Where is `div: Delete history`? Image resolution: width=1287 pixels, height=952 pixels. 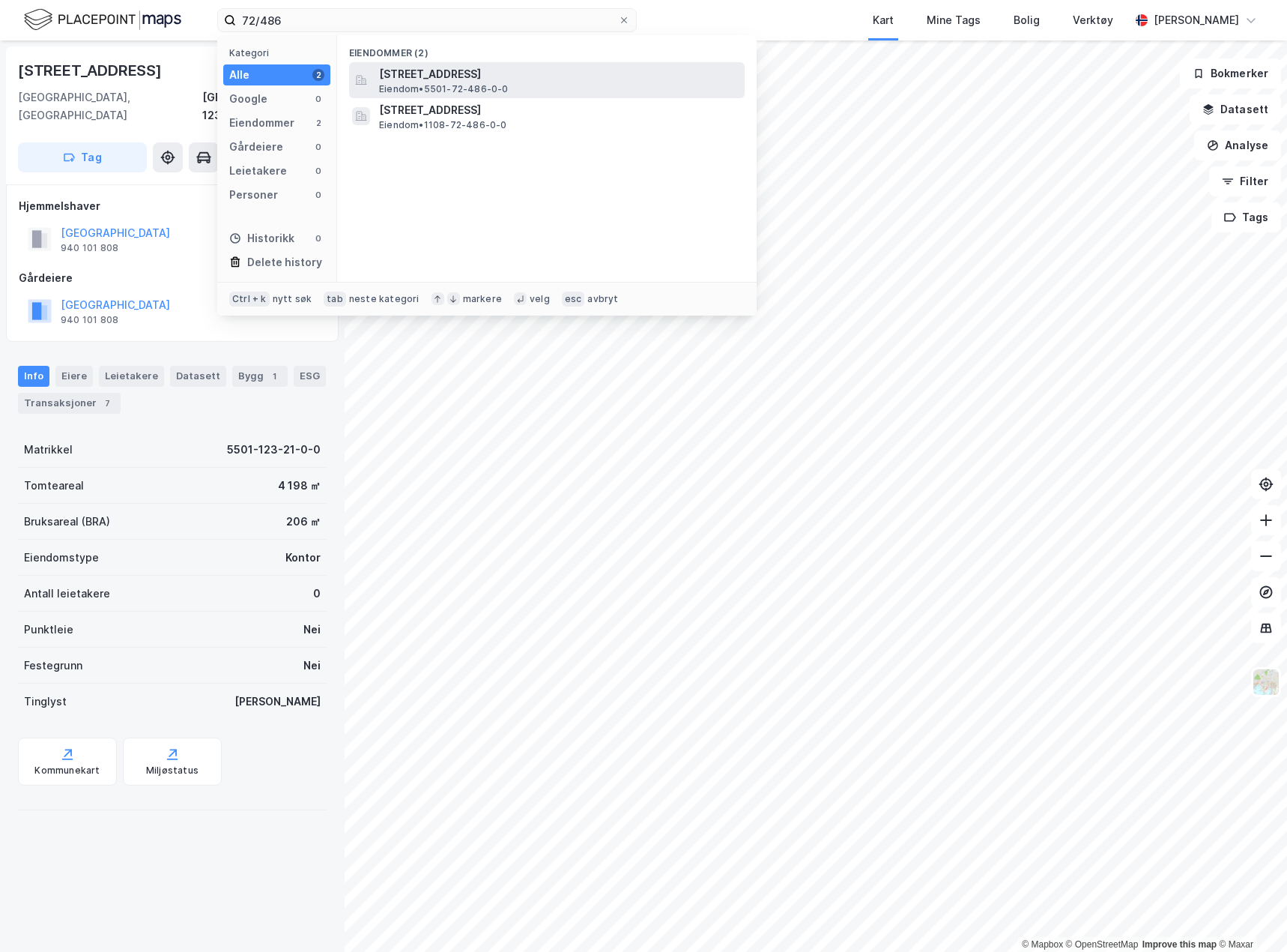
div: Delete history is located at coordinates (285, 262).